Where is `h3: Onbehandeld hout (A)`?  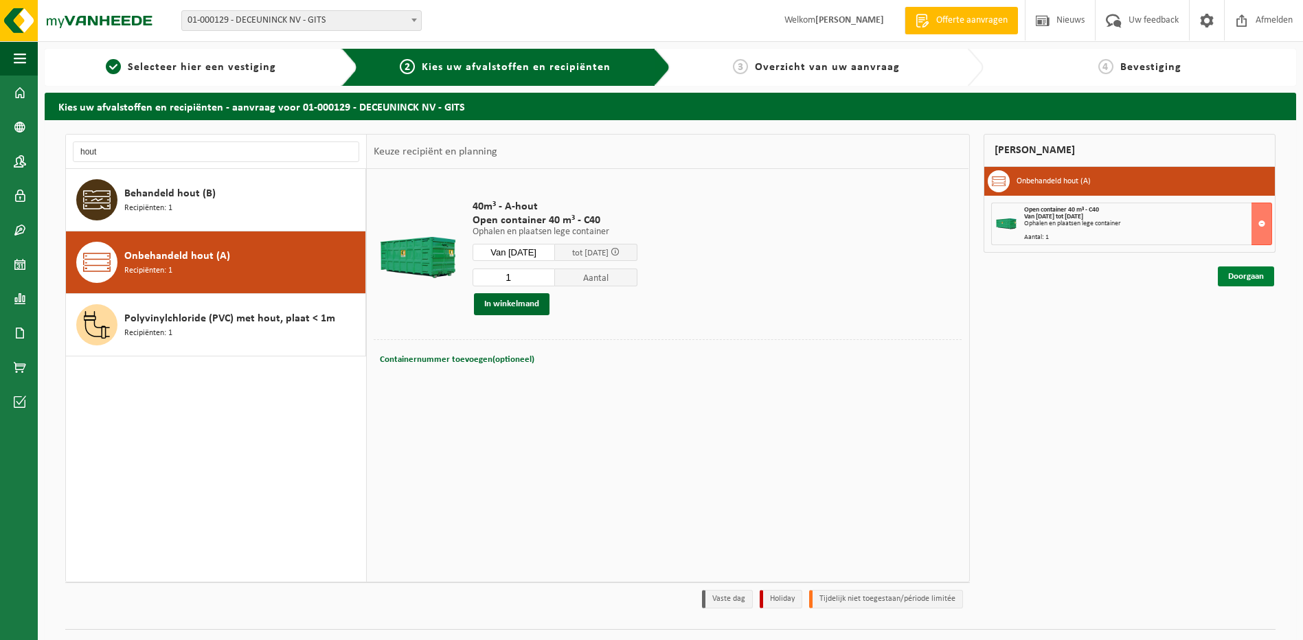 h3: Onbehandeld hout (A) is located at coordinates (1054, 181).